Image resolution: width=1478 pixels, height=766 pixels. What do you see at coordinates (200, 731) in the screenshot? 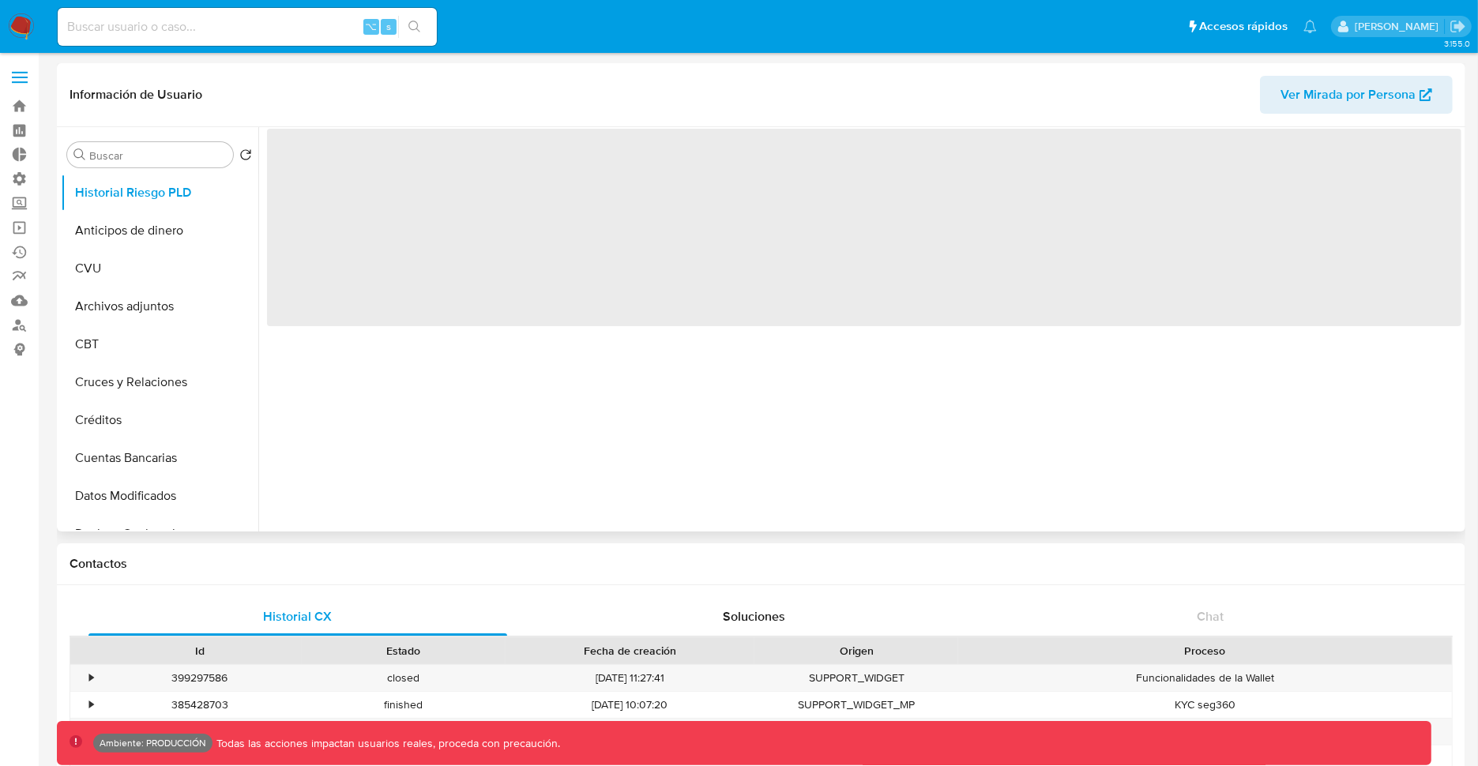
I see `div: 357472161` at bounding box center [200, 731].